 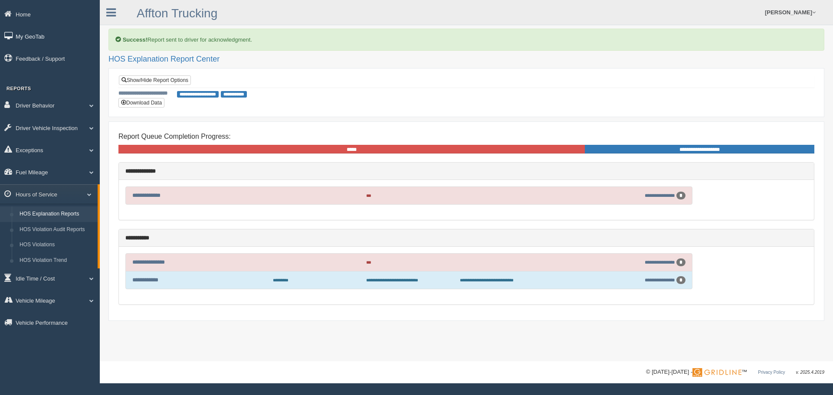 What do you see at coordinates (177, 13) in the screenshot?
I see `a: Affton Trucking` at bounding box center [177, 13].